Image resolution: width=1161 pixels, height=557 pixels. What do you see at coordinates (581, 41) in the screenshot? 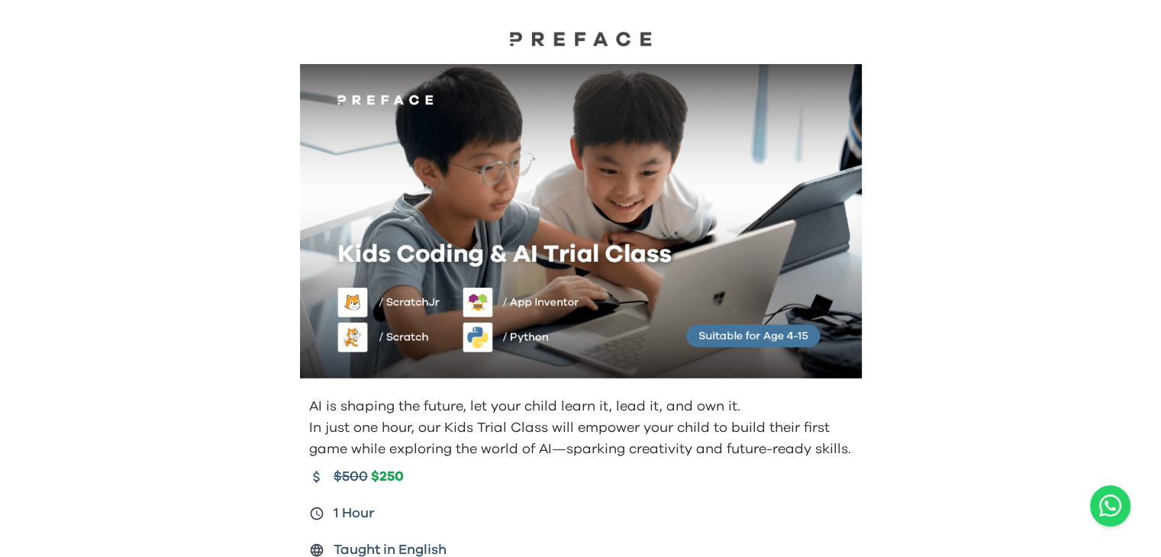
I see `a: Preface Logo` at bounding box center [581, 41].